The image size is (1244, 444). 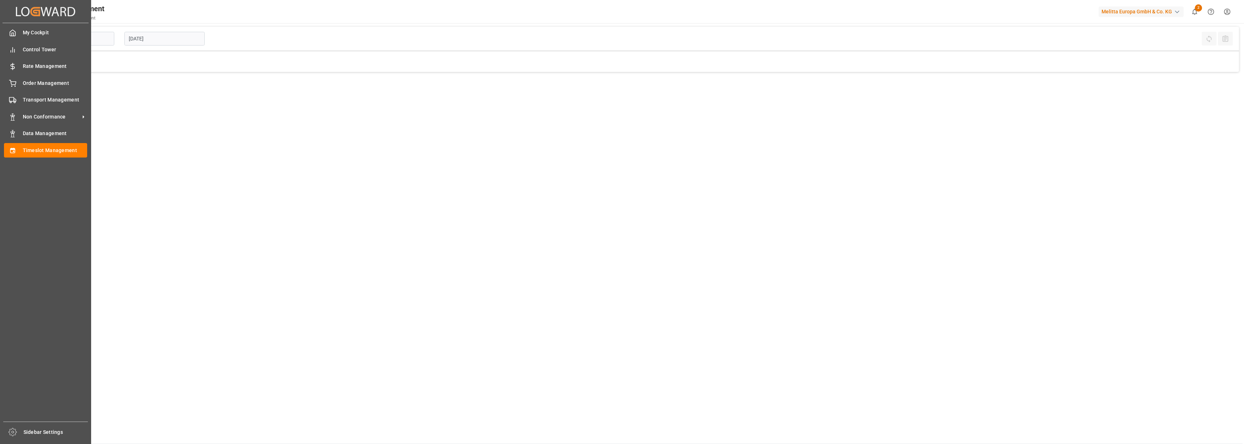 I want to click on span: Sidebar Settings, so click(x=56, y=432).